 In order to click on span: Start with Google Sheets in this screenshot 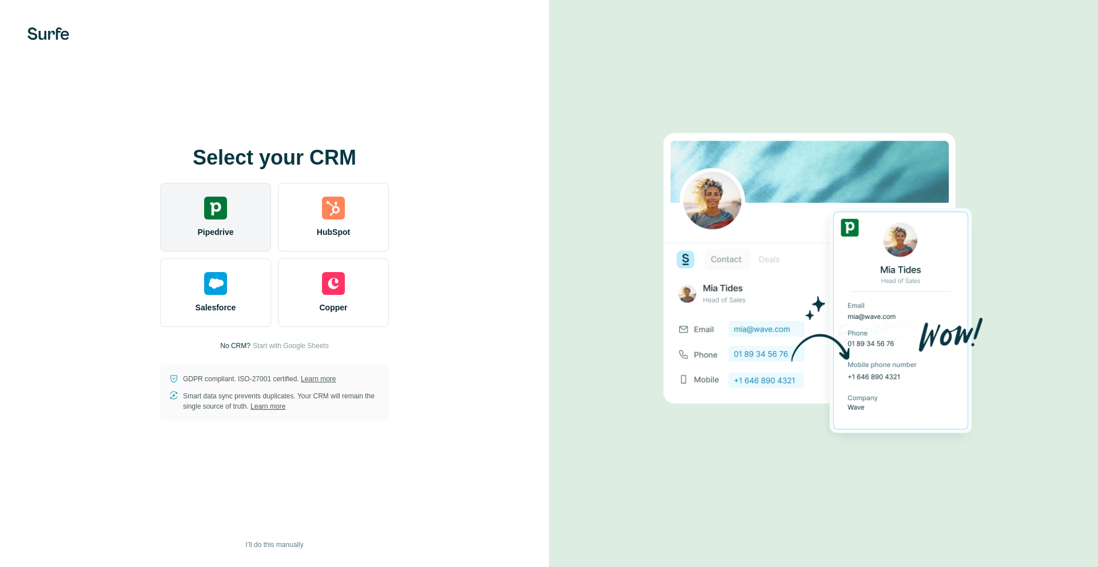, I will do `click(290, 346)`.